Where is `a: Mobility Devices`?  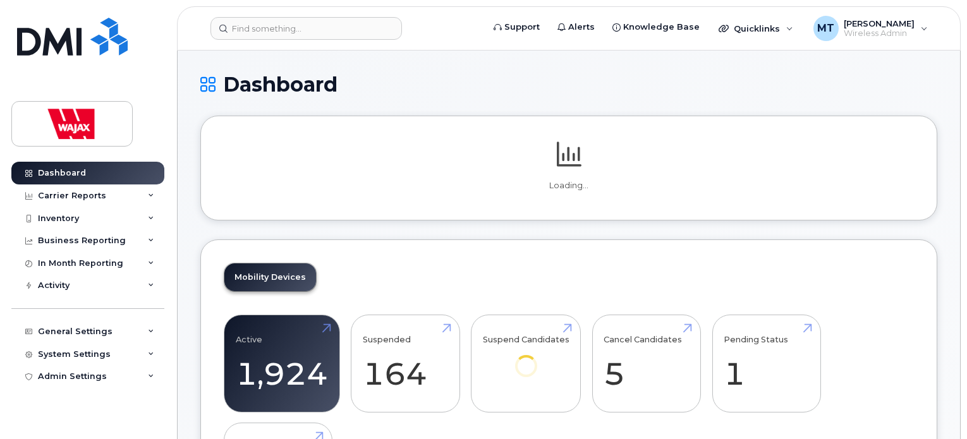 a: Mobility Devices is located at coordinates (270, 277).